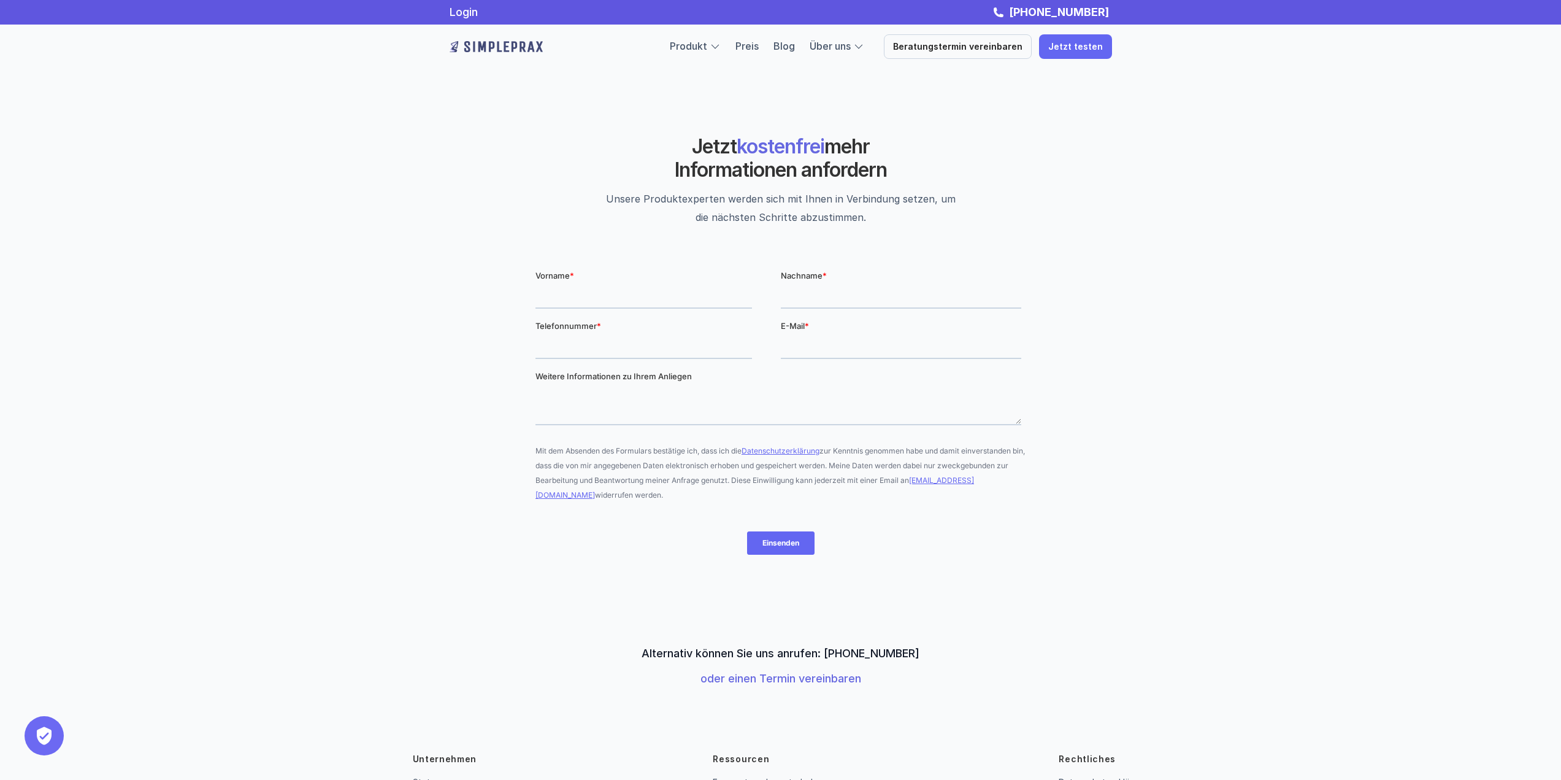 Image resolution: width=1561 pixels, height=780 pixels. I want to click on p: Ressourcen, so click(741, 759).